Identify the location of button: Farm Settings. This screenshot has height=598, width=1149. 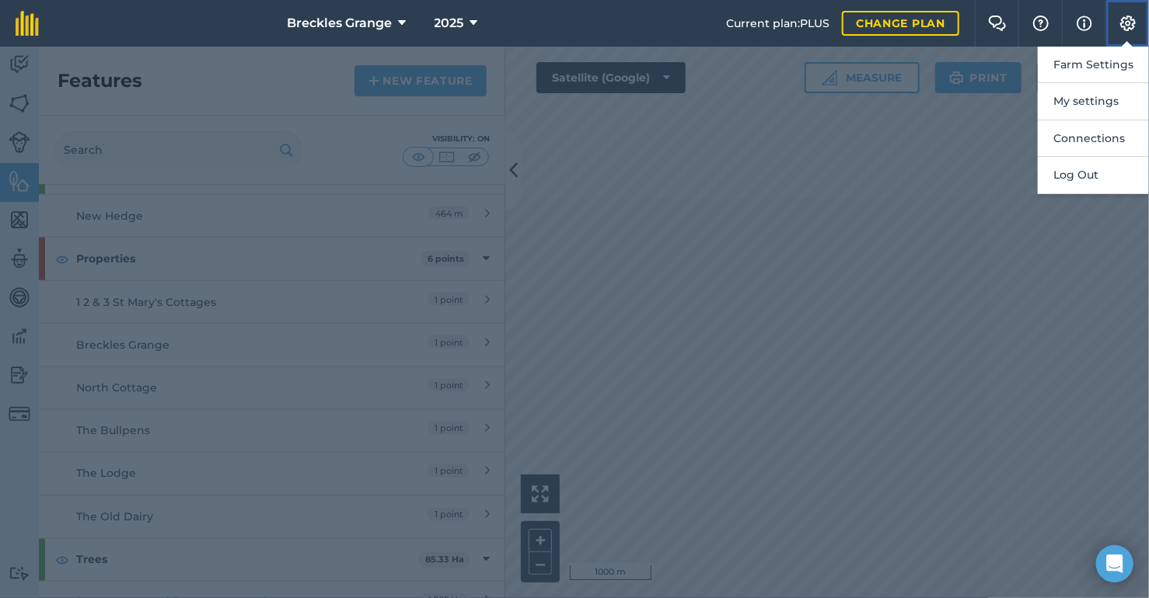
(1093, 64).